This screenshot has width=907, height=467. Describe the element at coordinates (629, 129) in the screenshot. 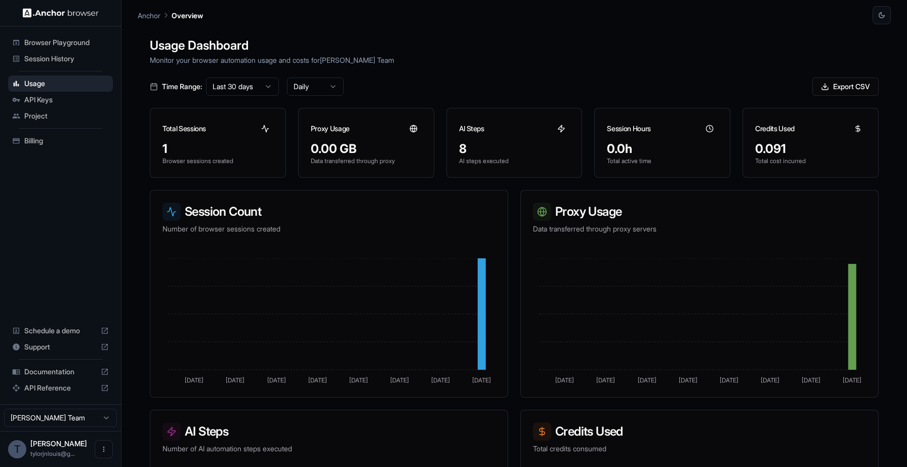

I see `h3: Session Hours` at that location.